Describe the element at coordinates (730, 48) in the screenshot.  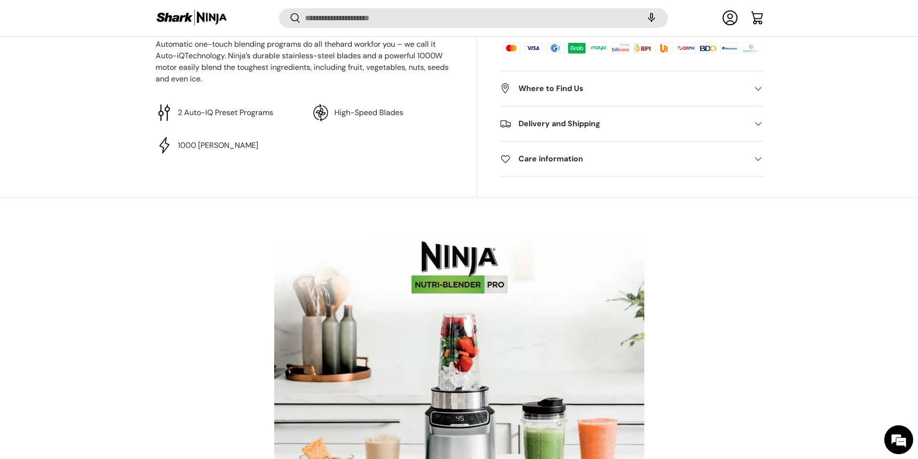
I see `img: metrobank` at that location.